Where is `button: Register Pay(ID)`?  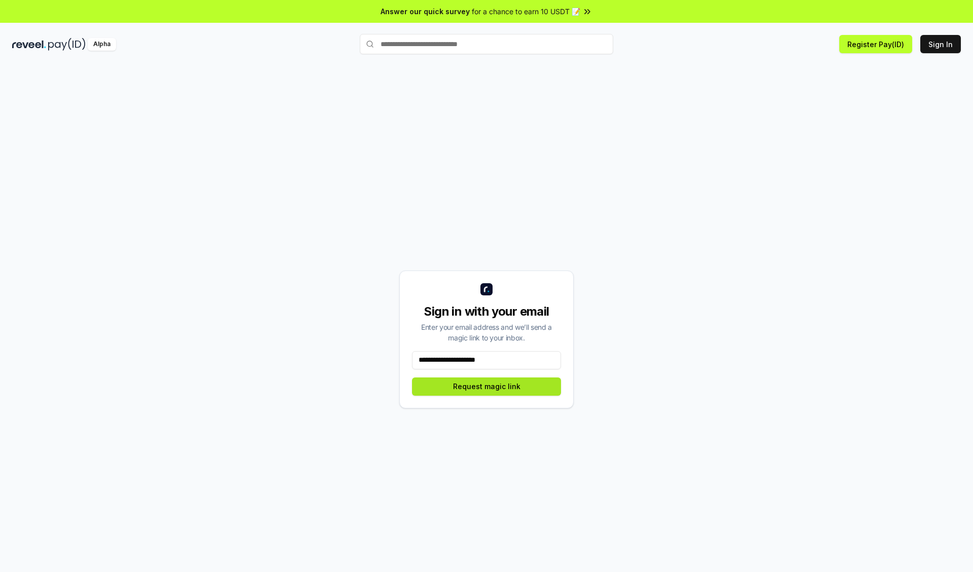
button: Register Pay(ID) is located at coordinates (876, 44).